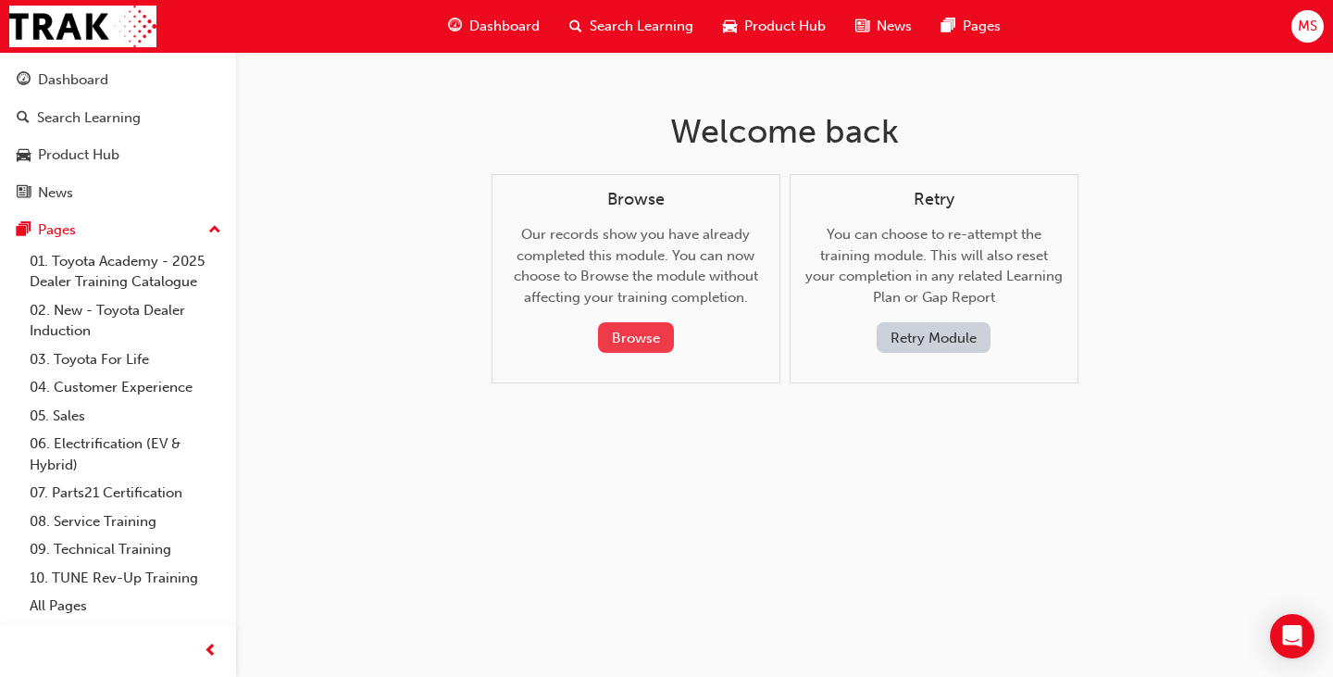 This screenshot has width=1333, height=677. Describe the element at coordinates (125, 605) in the screenshot. I see `a: All Pages` at that location.